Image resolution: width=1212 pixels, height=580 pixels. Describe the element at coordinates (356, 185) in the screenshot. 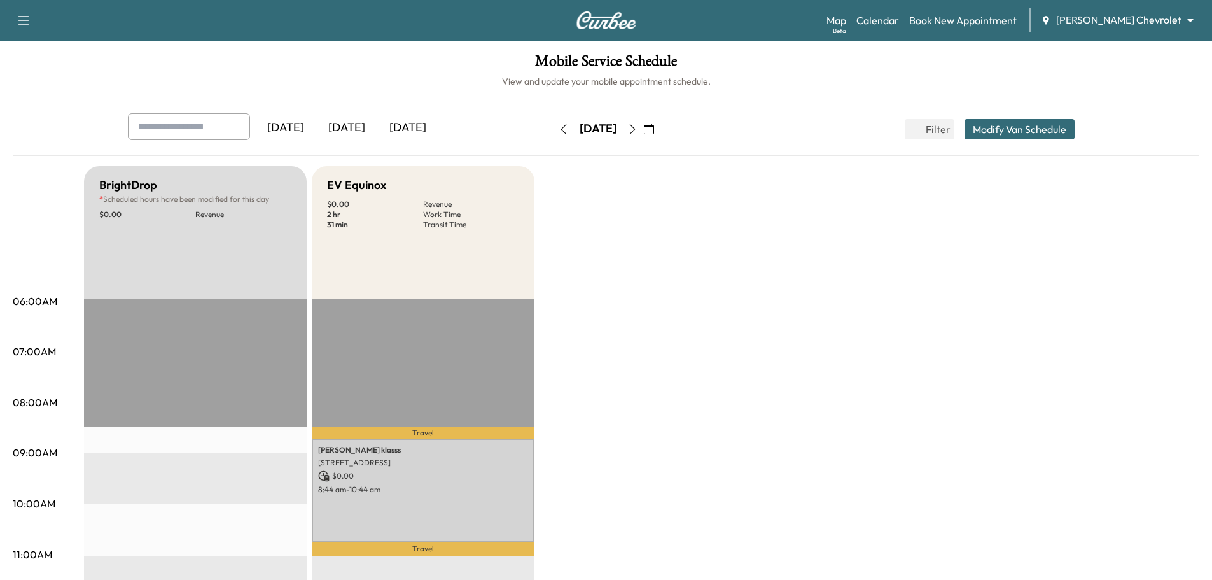

I see `h5: EV Equinox` at that location.